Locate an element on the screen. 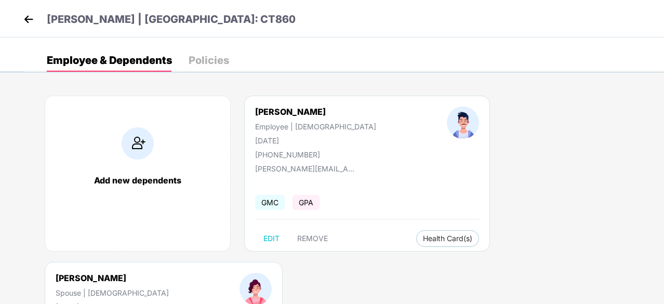 The width and height of the screenshot is (664, 304). img: addIcon is located at coordinates (138, 143).